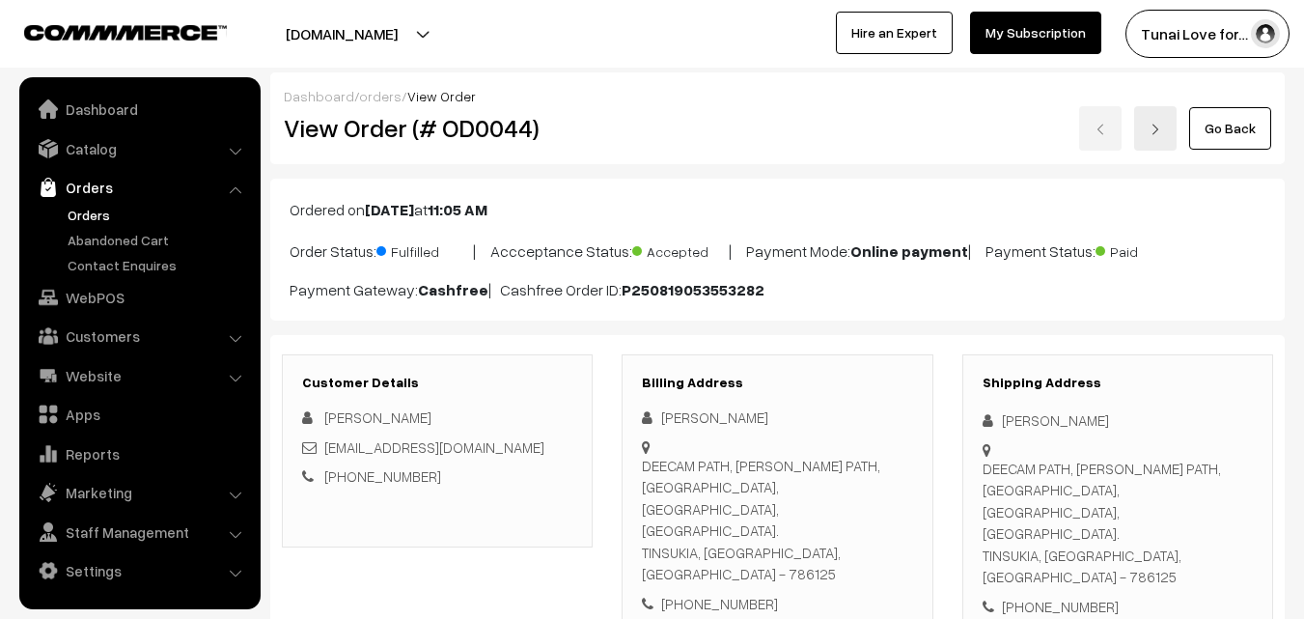 The width and height of the screenshot is (1304, 619). I want to click on img: COMMMERCE, so click(125, 32).